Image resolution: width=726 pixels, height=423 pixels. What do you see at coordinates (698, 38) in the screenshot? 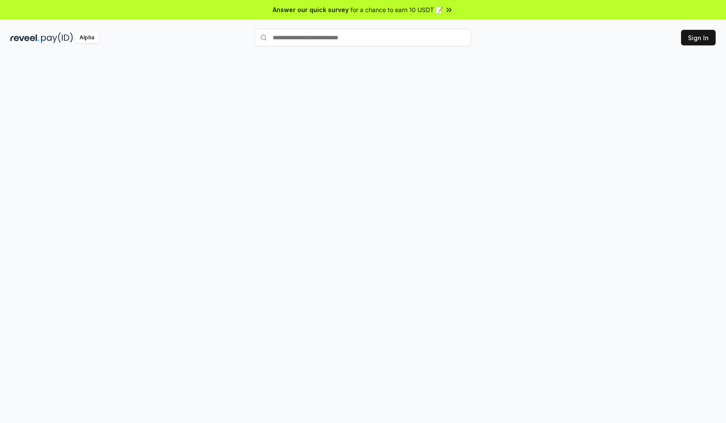
I see `button: Sign In` at bounding box center [698, 38].